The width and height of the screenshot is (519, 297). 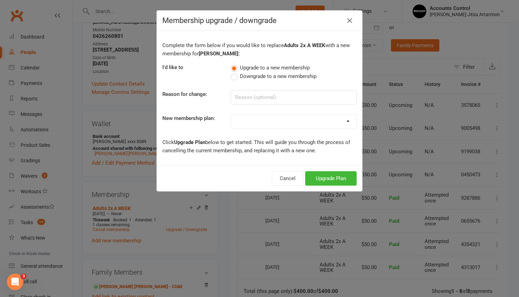 I want to click on button: Upgrade Plan, so click(x=331, y=178).